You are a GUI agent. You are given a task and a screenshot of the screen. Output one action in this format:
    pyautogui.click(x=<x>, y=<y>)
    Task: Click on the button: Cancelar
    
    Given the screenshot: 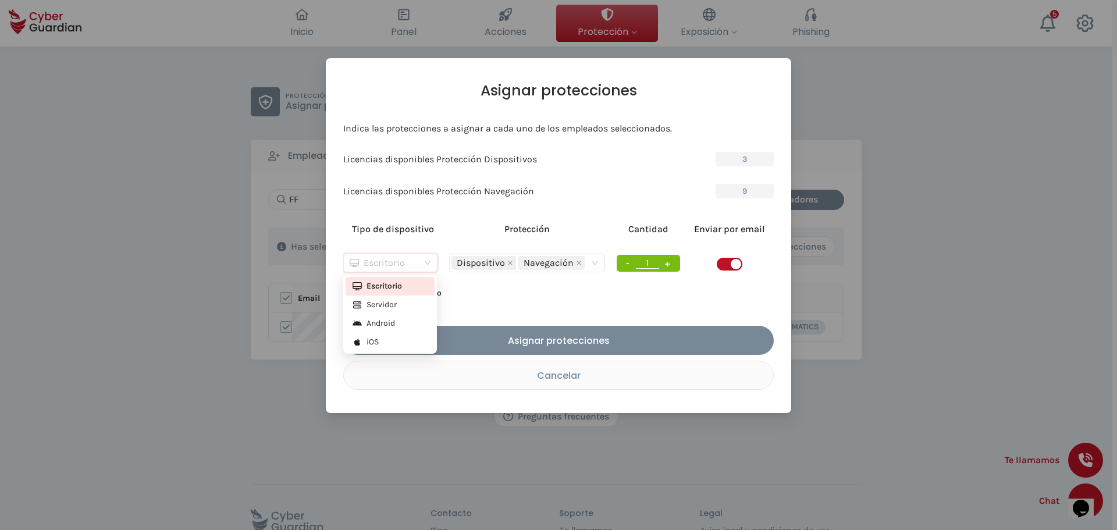 What is the action you would take?
    pyautogui.click(x=558, y=375)
    